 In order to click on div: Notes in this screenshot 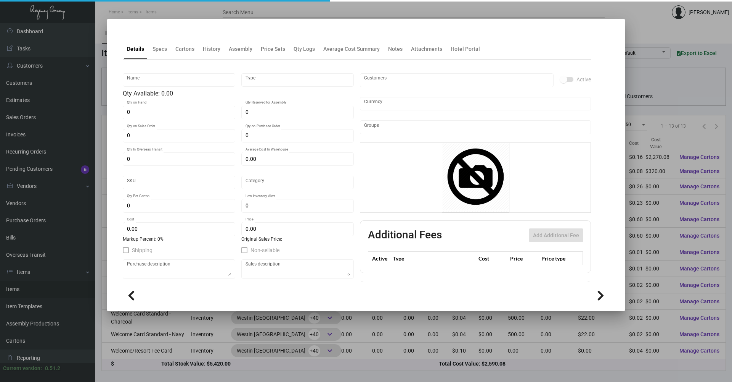, I will do `click(396, 49)`.